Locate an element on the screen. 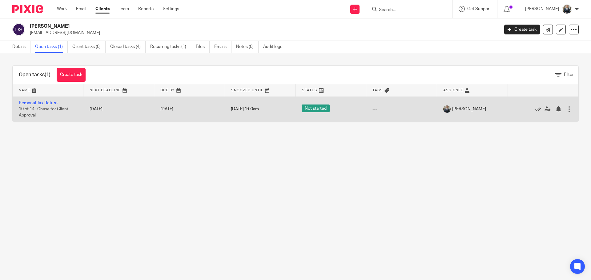 The image size is (591, 280). span: (1) is located at coordinates (47, 75).